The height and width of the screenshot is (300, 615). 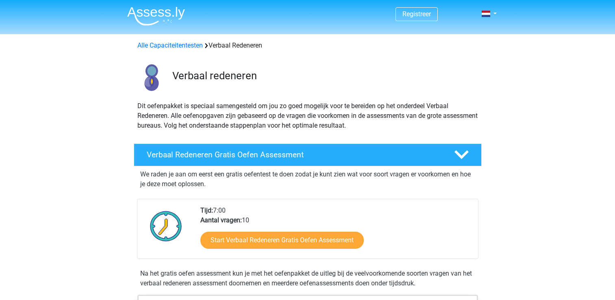 I want to click on a: Alle Capaciteitentesten, so click(x=170, y=45).